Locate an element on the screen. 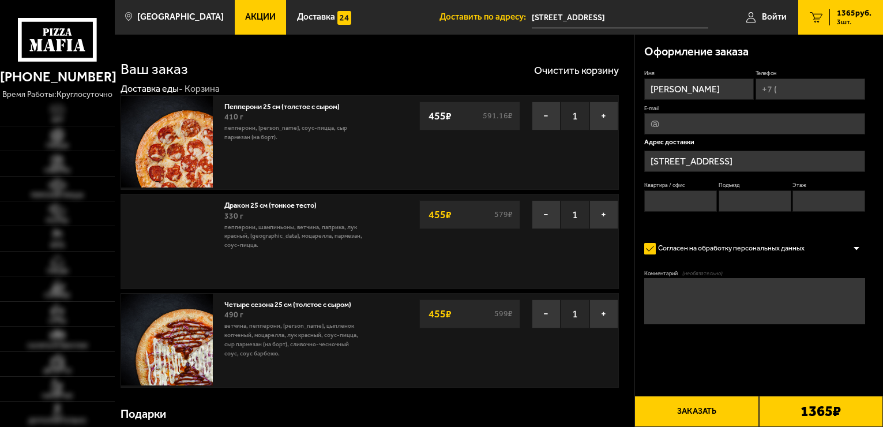  h3: Оформление заказа is located at coordinates (696, 52).